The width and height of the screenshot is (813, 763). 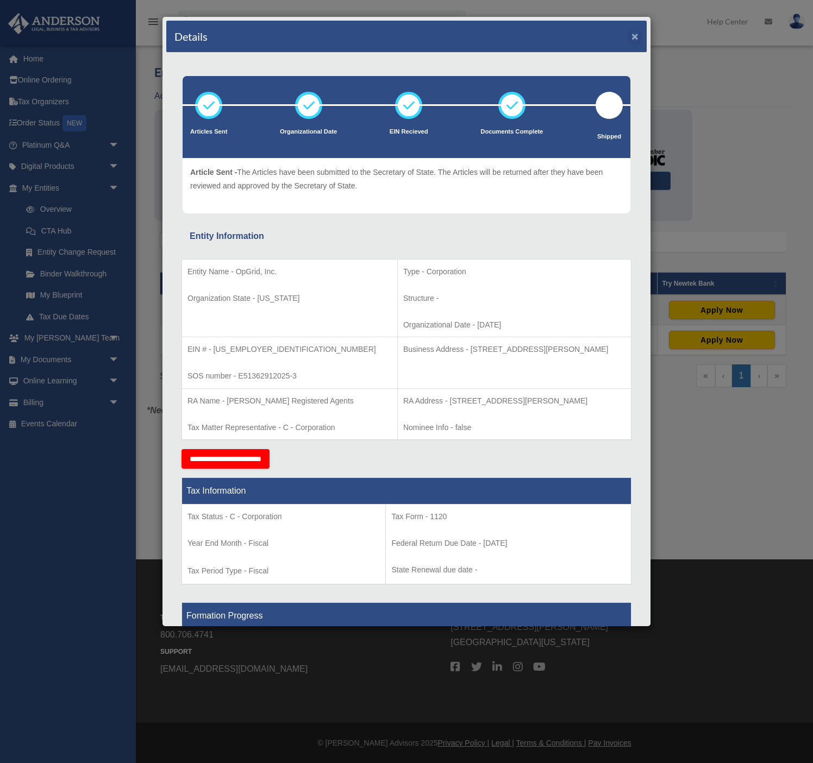 What do you see at coordinates (290, 376) in the screenshot?
I see `p: SOS number - E51362912025-3` at bounding box center [290, 376].